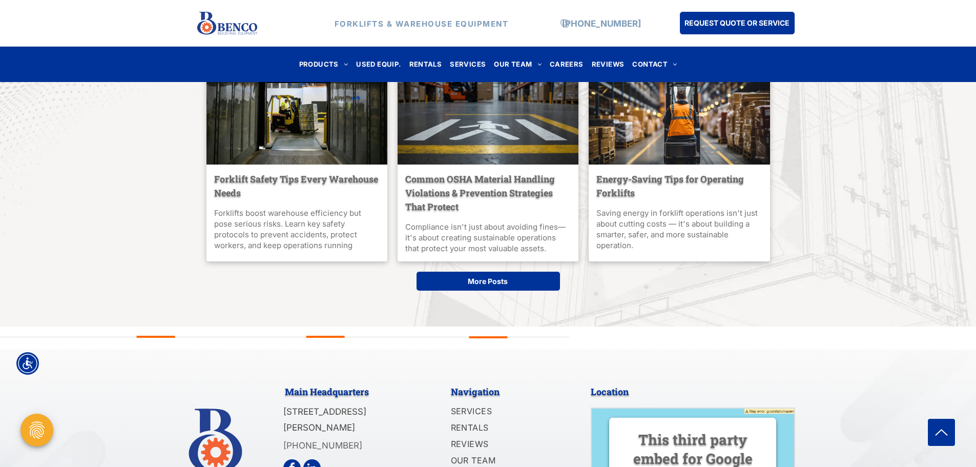  Describe the element at coordinates (488, 281) in the screenshot. I see `span: More Posts` at that location.